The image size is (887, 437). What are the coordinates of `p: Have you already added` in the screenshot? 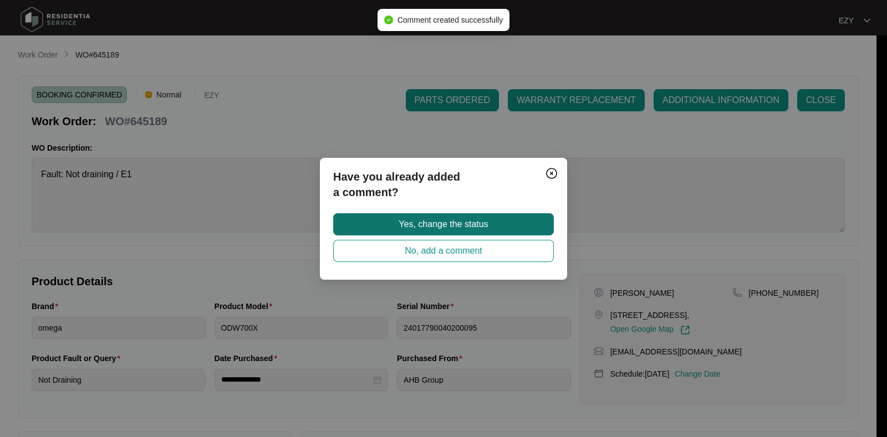 It's located at (443, 177).